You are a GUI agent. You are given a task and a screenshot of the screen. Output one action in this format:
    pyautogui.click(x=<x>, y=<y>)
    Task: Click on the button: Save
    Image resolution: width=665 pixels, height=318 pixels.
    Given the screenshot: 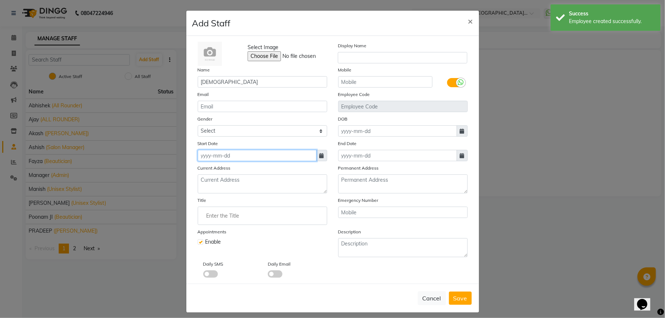 What is the action you would take?
    pyautogui.click(x=460, y=298)
    